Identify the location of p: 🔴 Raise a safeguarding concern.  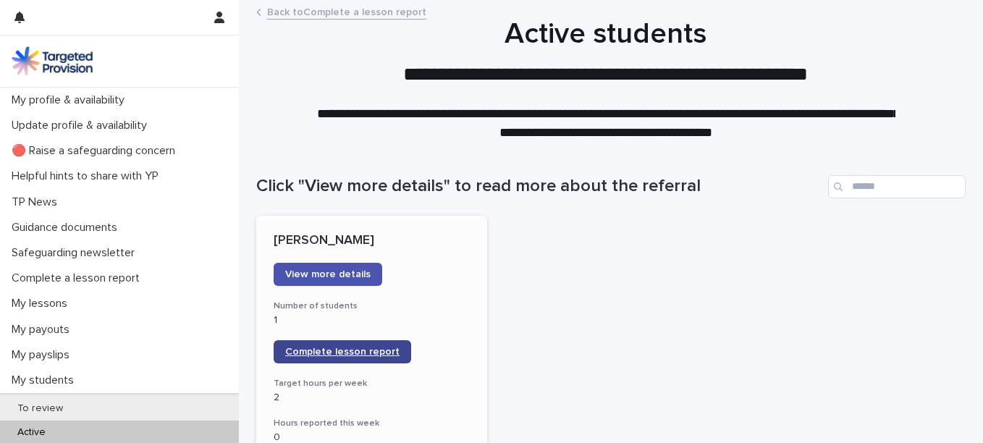
(96, 150).